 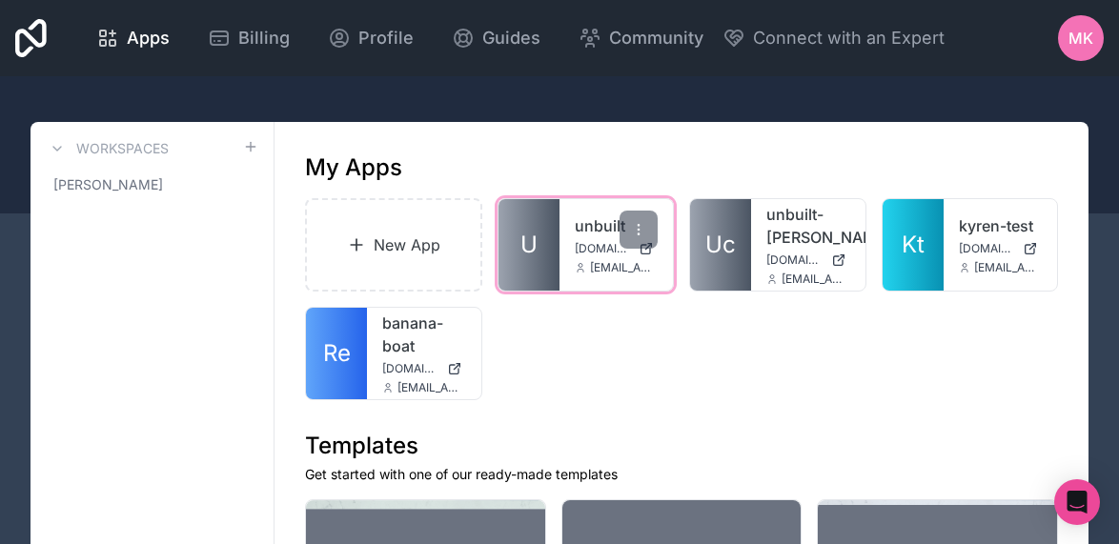 I want to click on button: Connect with an Expert, so click(x=833, y=38).